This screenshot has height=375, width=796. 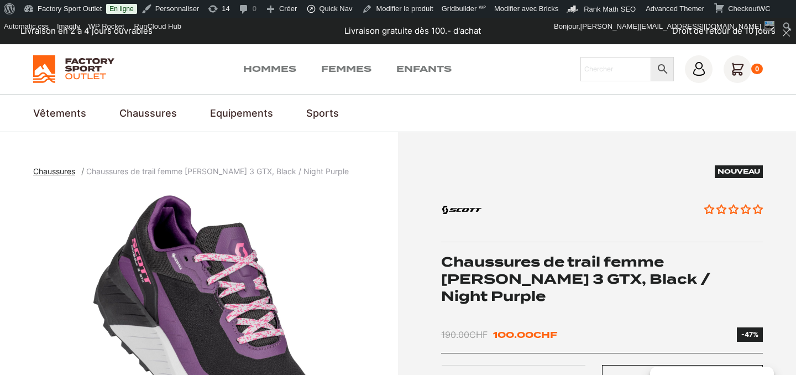 What do you see at coordinates (158, 27) in the screenshot?
I see `div: RunCloud Hub` at bounding box center [158, 27].